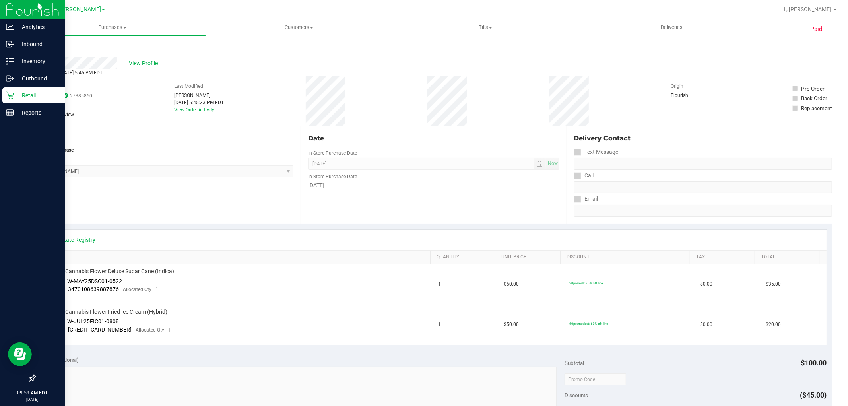 This screenshot has height=406, width=848. I want to click on inline-svg: Outbound, so click(10, 78).